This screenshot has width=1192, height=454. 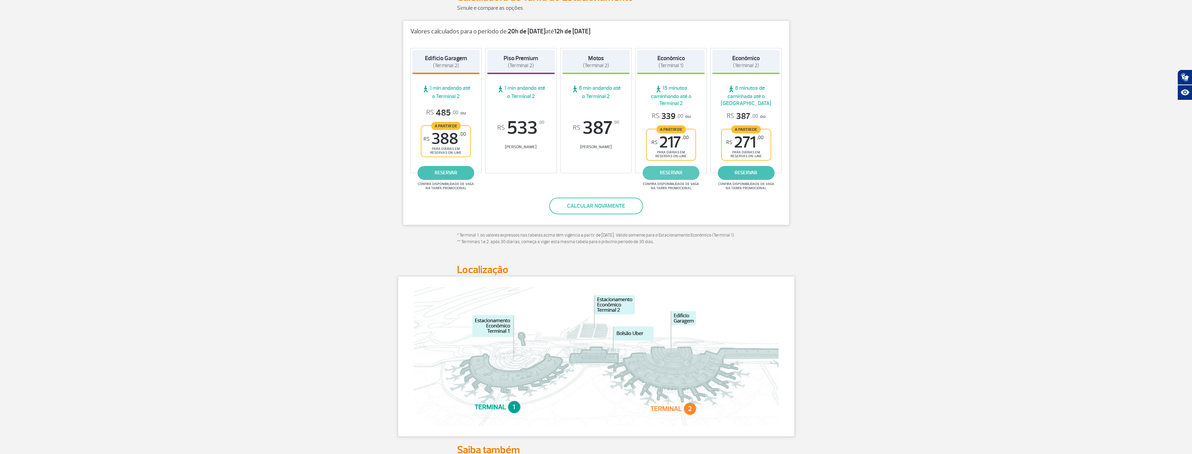 I want to click on span: 217, so click(x=670, y=142).